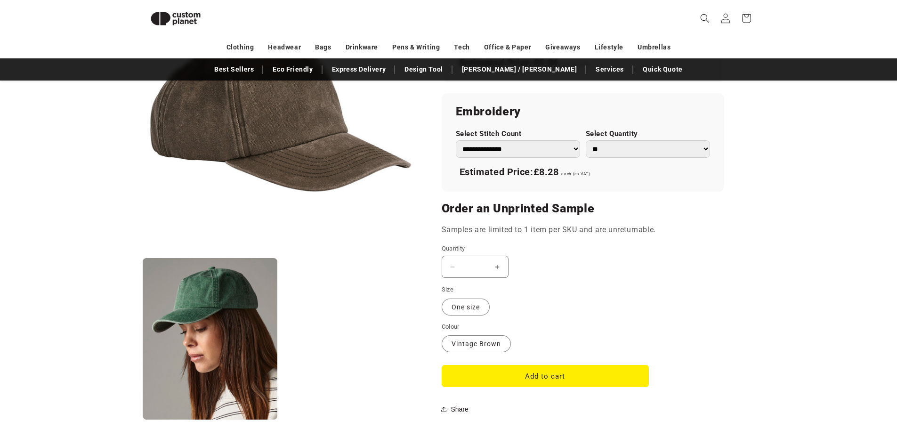 The height and width of the screenshot is (429, 897). I want to click on span: each (ex VAT), so click(576, 174).